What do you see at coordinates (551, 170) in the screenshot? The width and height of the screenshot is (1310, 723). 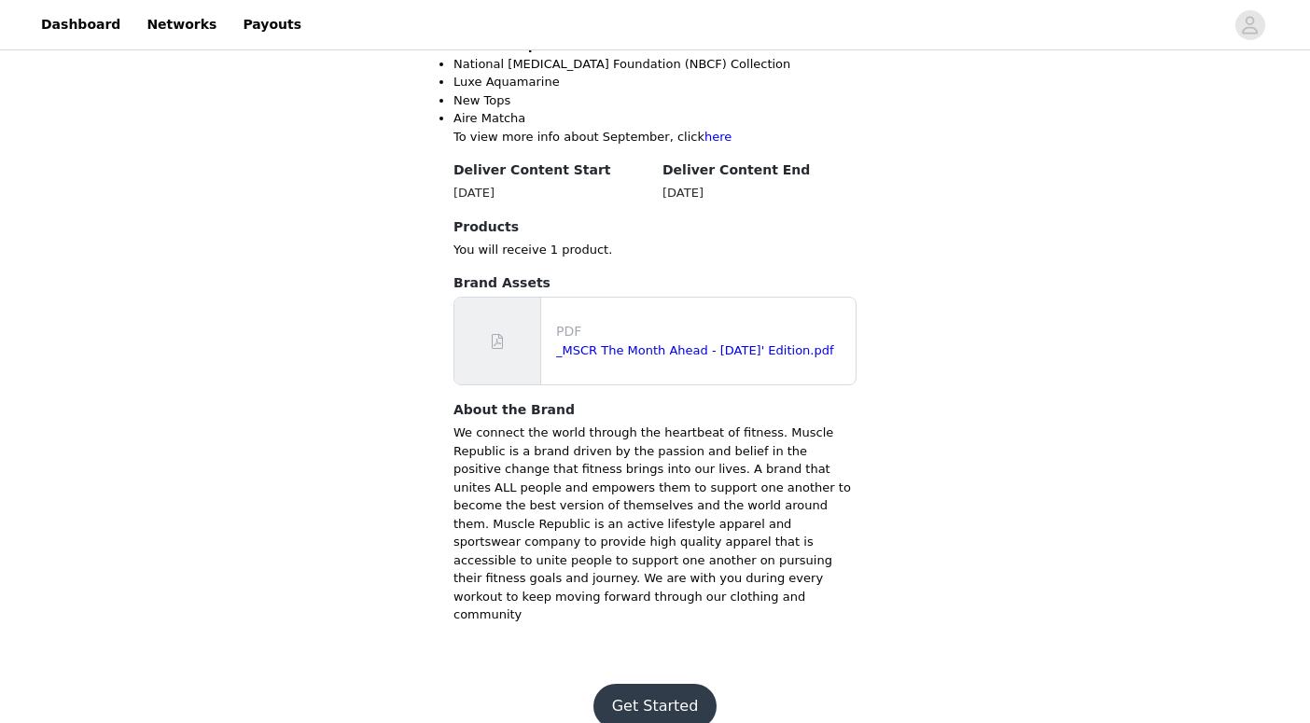 I see `h4: Deliver Content Start` at bounding box center [551, 170].